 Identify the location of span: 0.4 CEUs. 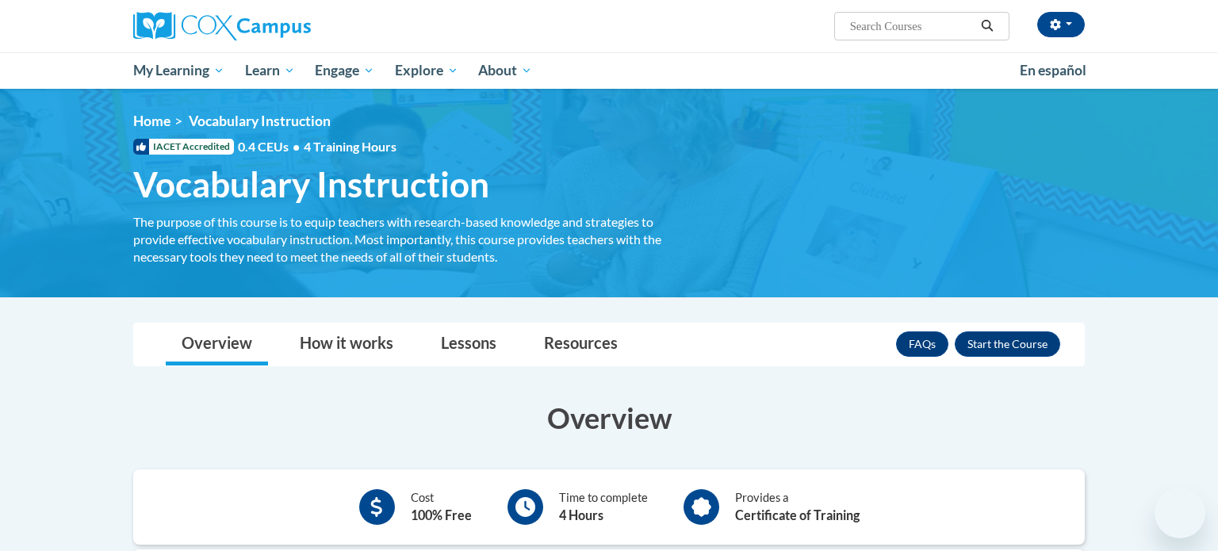
(317, 147).